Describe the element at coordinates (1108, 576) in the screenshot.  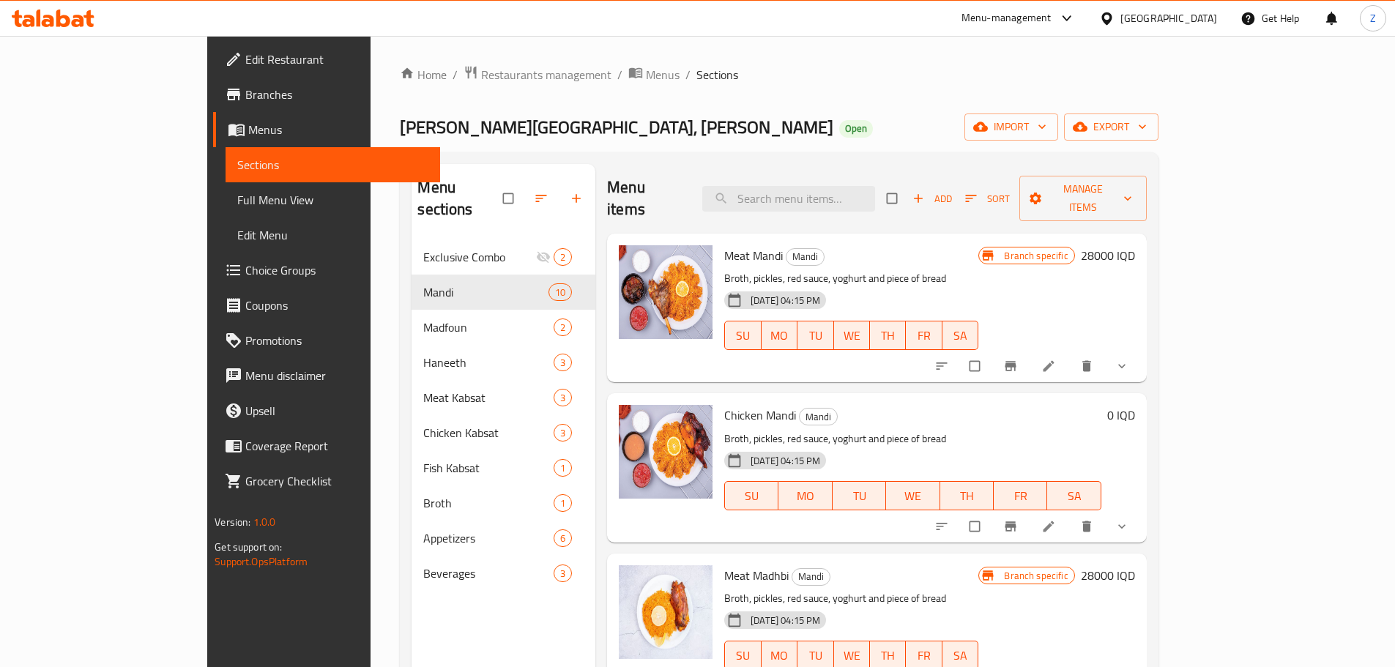
I see `h6: 28000 IQD` at that location.